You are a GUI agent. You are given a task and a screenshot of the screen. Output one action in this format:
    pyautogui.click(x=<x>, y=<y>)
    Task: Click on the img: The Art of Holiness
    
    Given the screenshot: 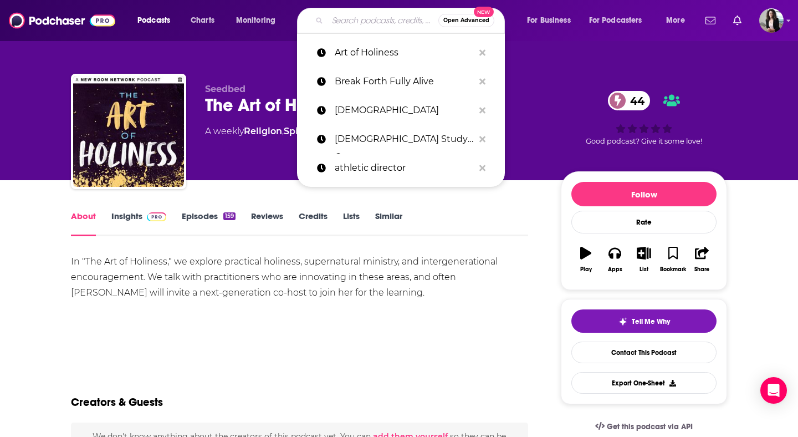 What is the action you would take?
    pyautogui.click(x=129, y=131)
    